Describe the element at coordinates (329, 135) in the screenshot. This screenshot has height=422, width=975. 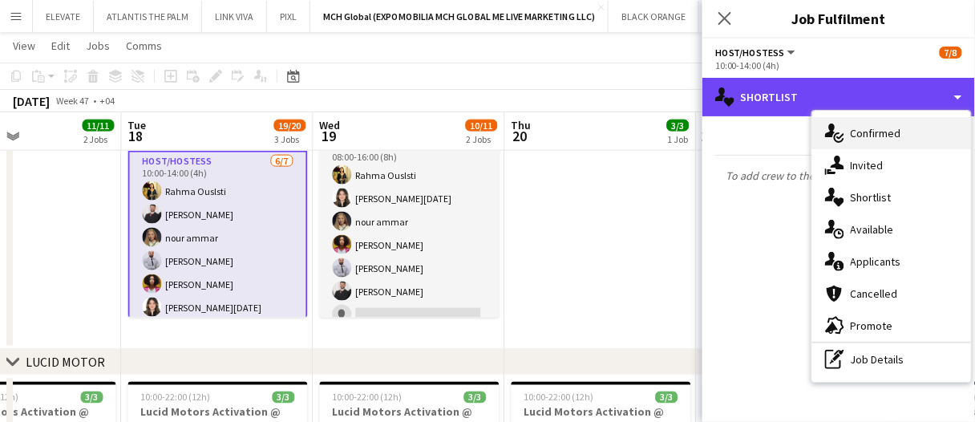
I see `span: 19` at that location.